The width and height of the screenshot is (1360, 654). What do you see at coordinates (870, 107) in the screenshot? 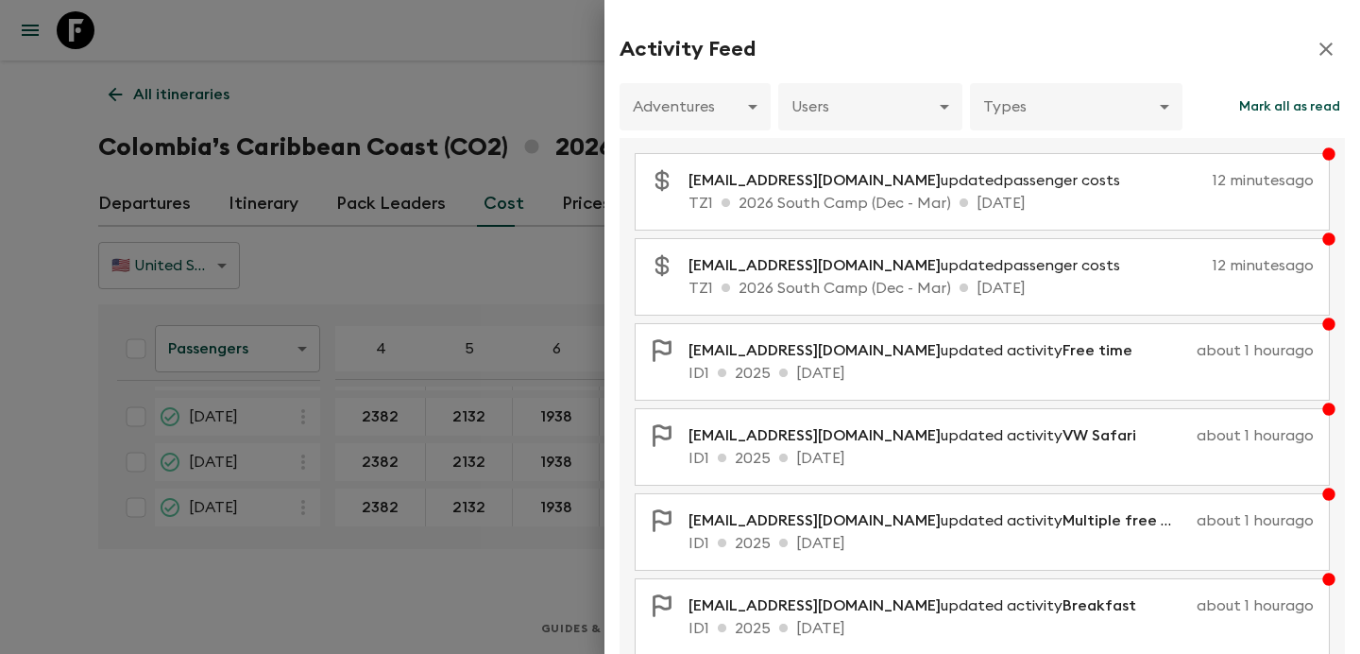
I see `div: Users` at bounding box center [870, 107].